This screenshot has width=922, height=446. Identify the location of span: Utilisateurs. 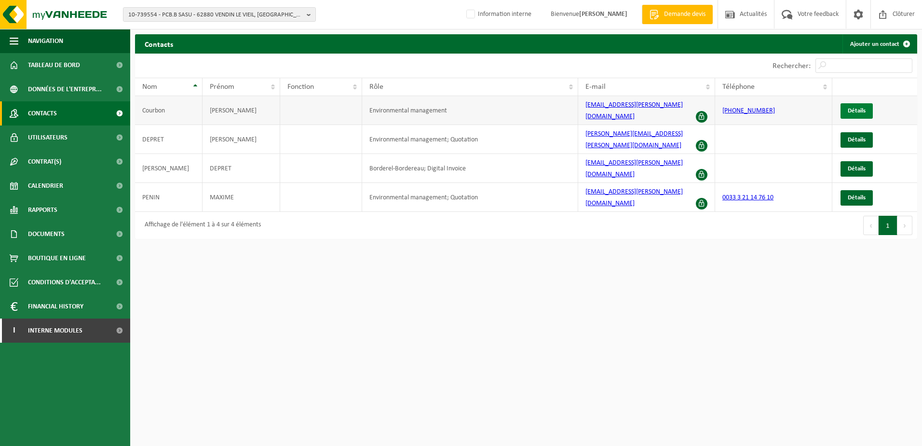
(48, 137).